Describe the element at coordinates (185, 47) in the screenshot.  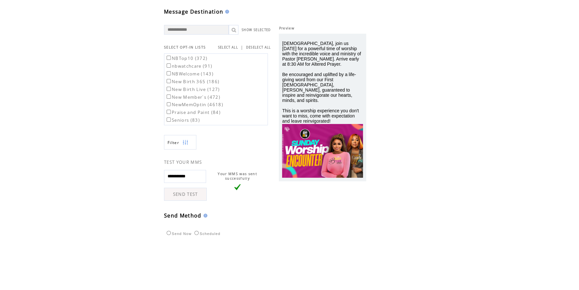
I see `span: SELECT OPT-IN LISTS` at that location.